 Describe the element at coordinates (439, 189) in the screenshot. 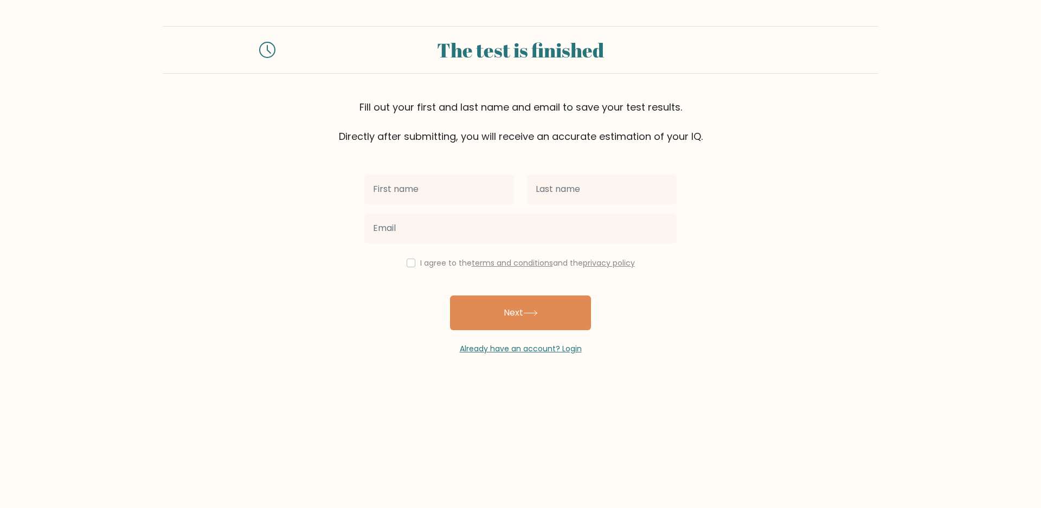

I see `input: First name` at that location.